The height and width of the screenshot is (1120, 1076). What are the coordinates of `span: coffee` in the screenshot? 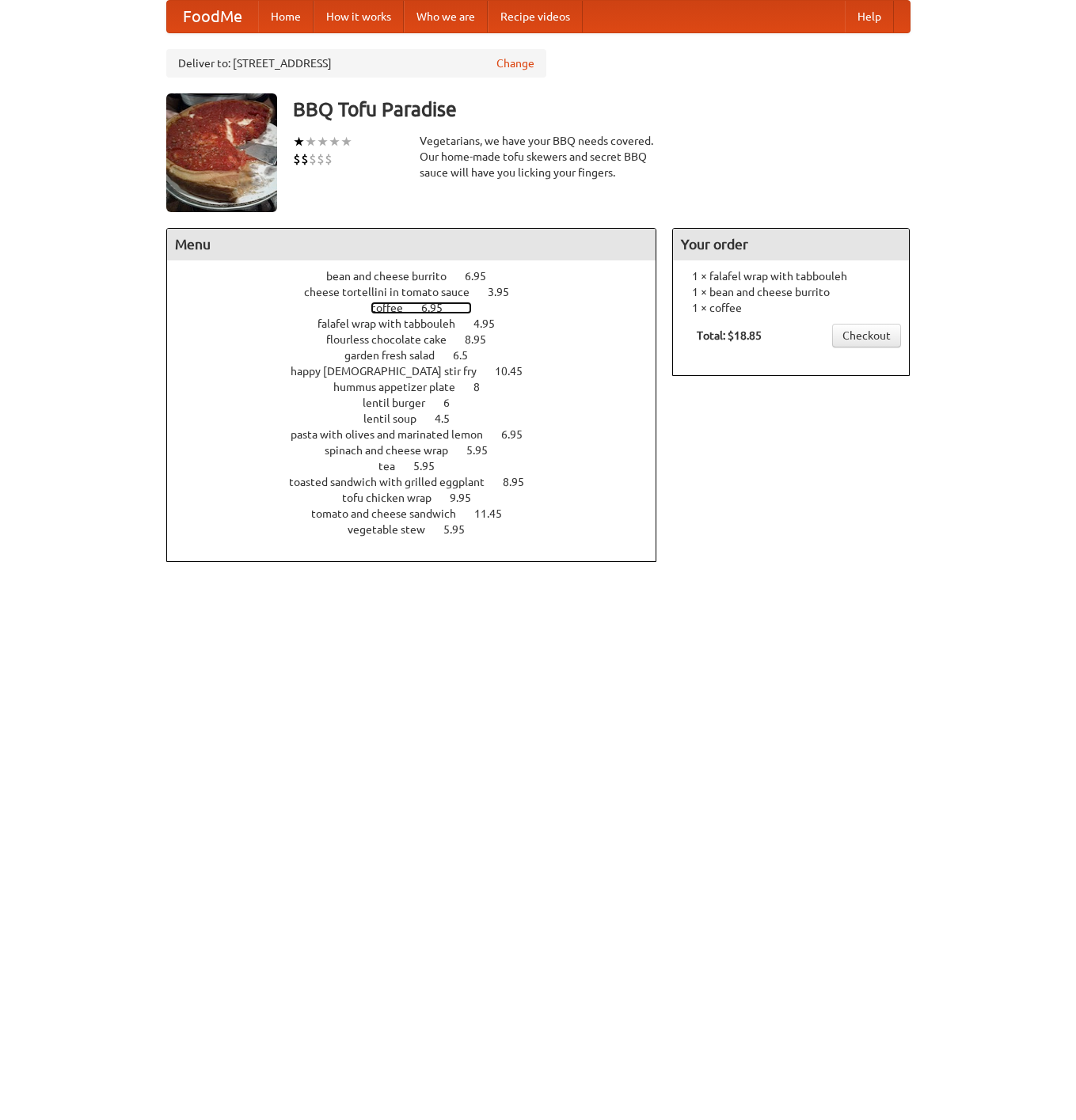 It's located at (395, 308).